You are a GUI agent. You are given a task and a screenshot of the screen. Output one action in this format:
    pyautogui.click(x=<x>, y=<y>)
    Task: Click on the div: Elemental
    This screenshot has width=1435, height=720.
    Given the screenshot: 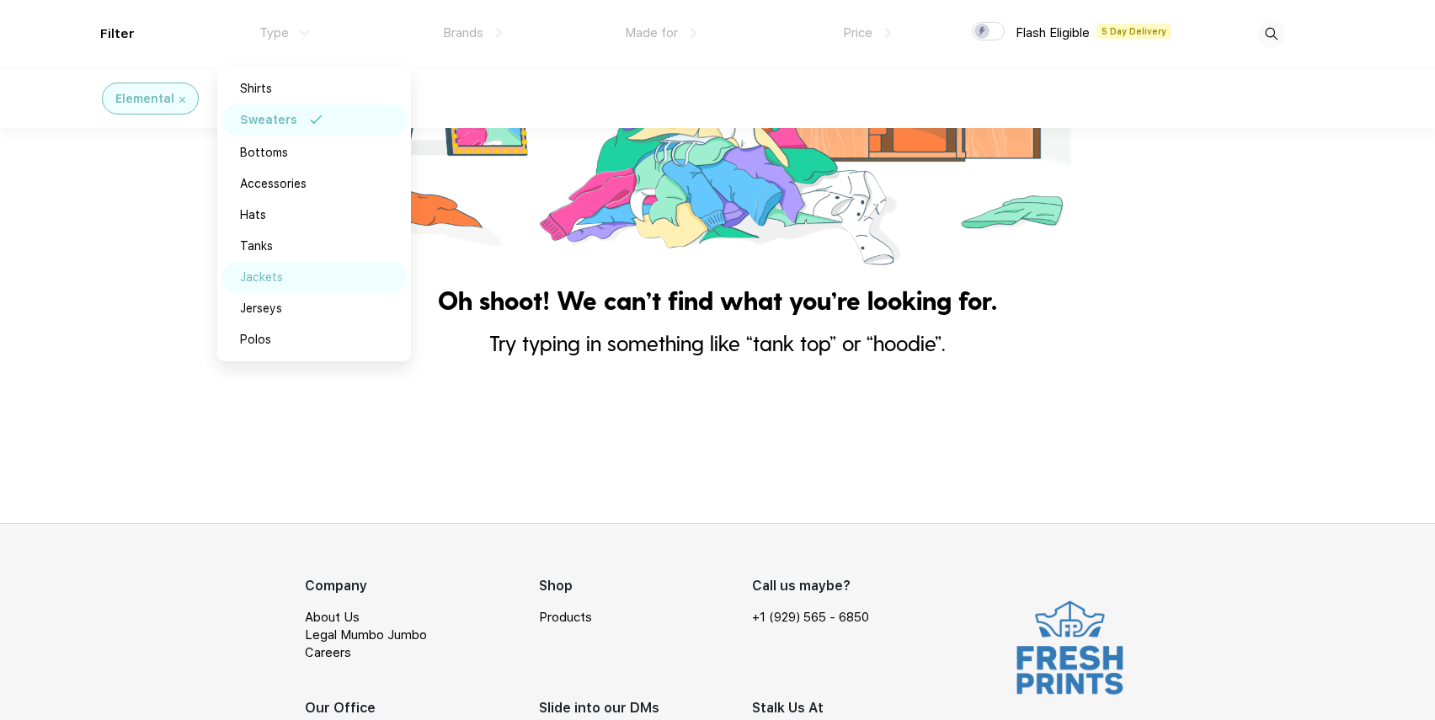 What is the action you would take?
    pyautogui.click(x=145, y=99)
    